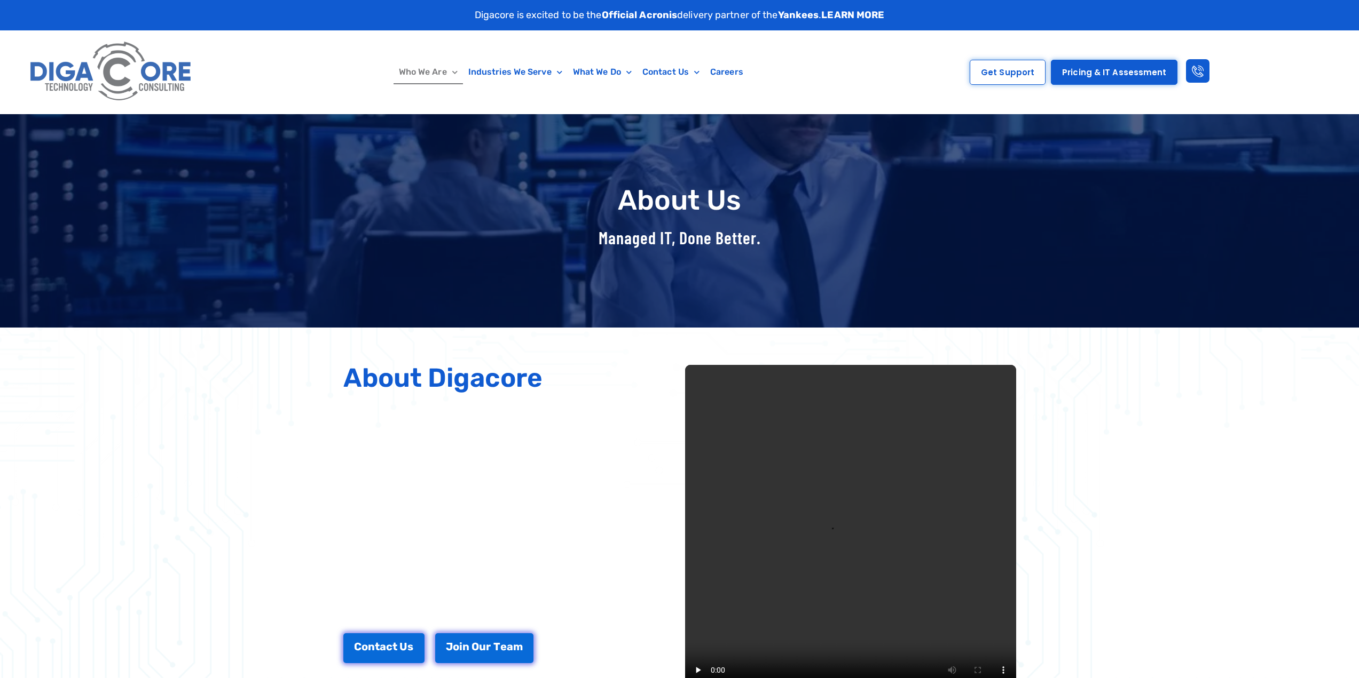 This screenshot has width=1359, height=678. What do you see at coordinates (1007, 72) in the screenshot?
I see `span: Get Support` at bounding box center [1007, 72].